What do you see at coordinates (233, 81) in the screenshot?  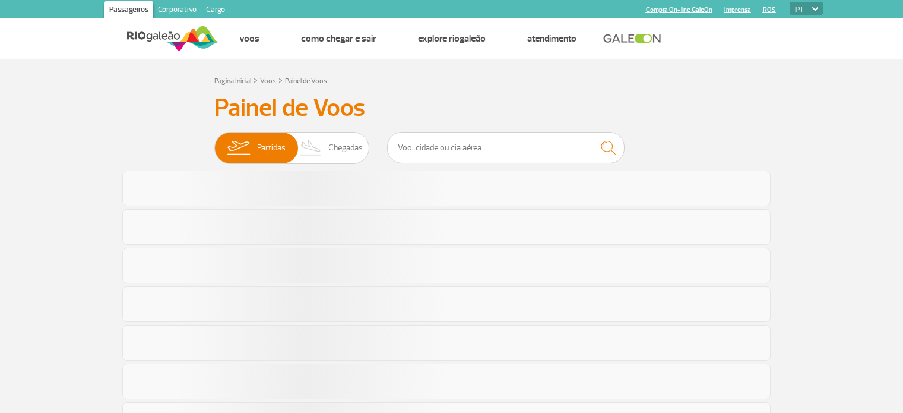 I see `a: Página Inicial` at bounding box center [233, 81].